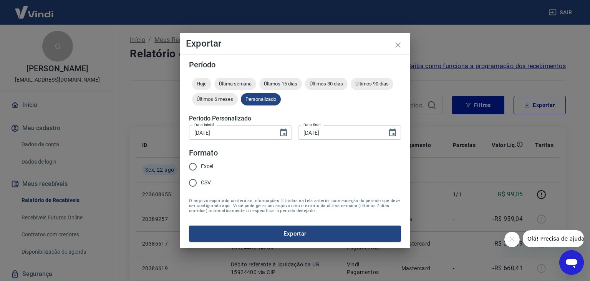  What do you see at coordinates (202, 84) in the screenshot?
I see `div: Hoje` at bounding box center [202, 84].